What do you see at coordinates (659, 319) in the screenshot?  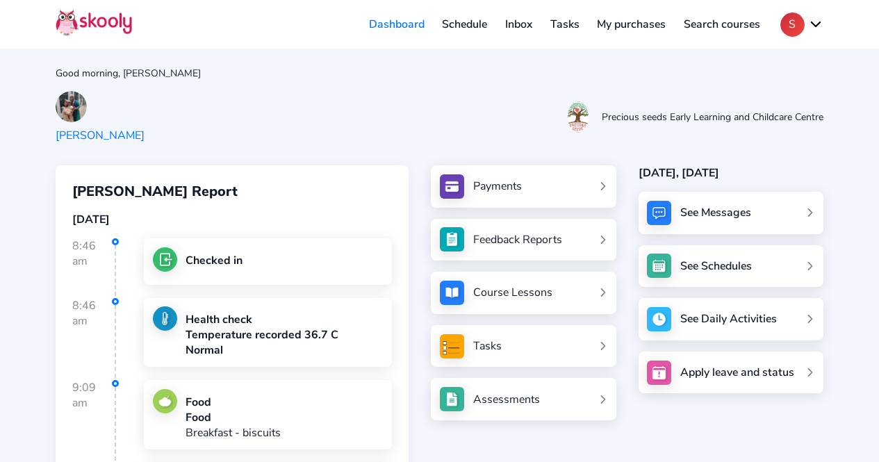 I see `img: activity.jpg` at bounding box center [659, 319].